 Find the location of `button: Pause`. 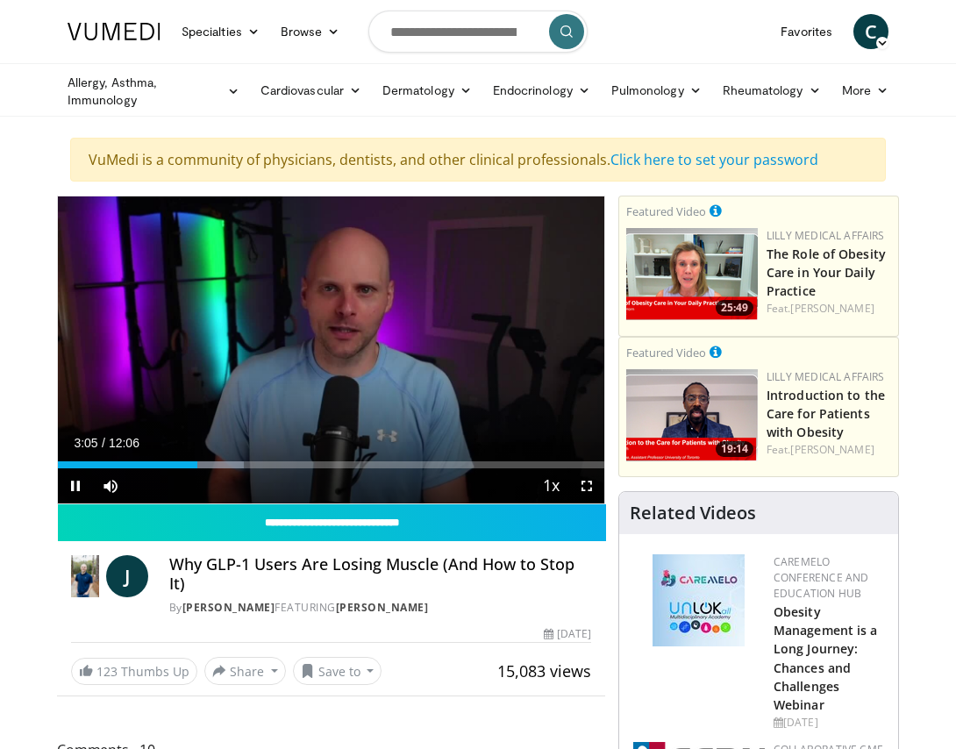

button: Pause is located at coordinates (75, 486).